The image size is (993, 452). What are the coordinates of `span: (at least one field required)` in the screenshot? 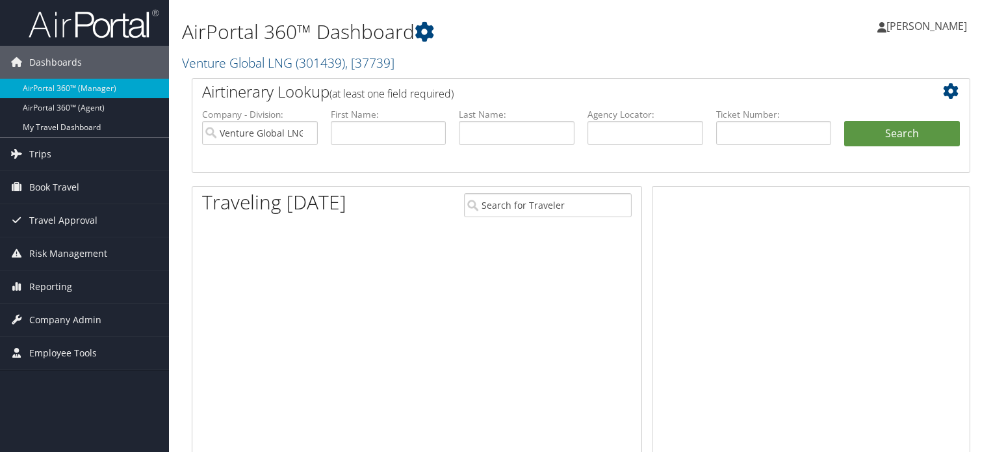 It's located at (391, 94).